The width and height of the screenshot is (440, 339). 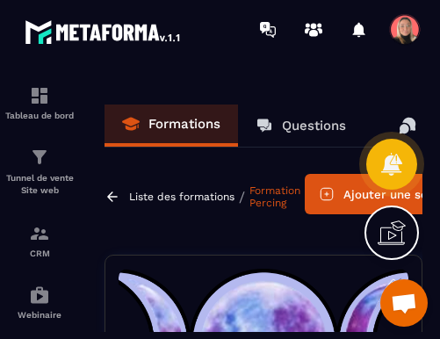 I want to click on a: automationsautomationsWebinaire, so click(x=40, y=302).